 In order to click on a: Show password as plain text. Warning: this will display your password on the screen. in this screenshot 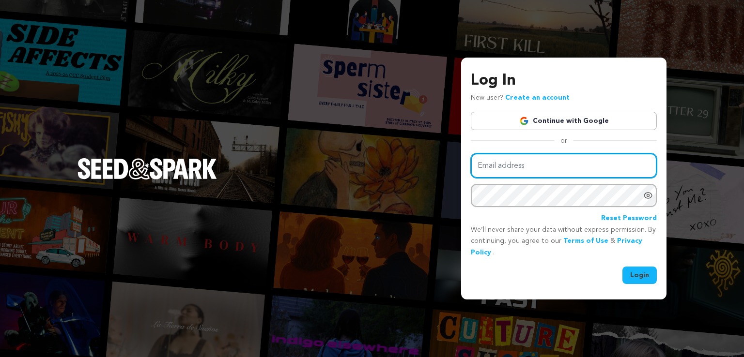, I will do `click(648, 196)`.